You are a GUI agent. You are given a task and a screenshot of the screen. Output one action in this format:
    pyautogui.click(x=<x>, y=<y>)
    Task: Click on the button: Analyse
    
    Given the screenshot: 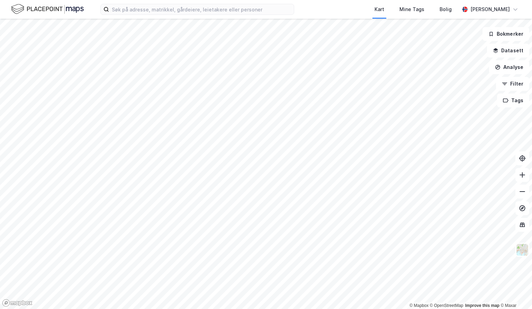 What is the action you would take?
    pyautogui.click(x=510, y=67)
    